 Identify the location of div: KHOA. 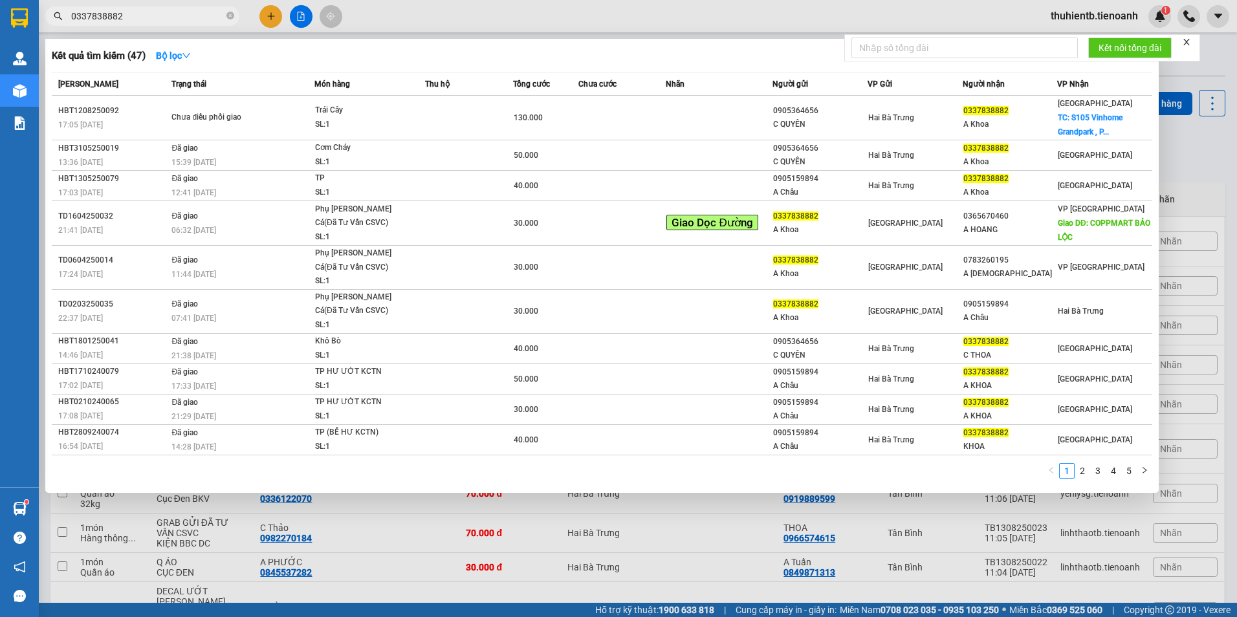
(1010, 446).